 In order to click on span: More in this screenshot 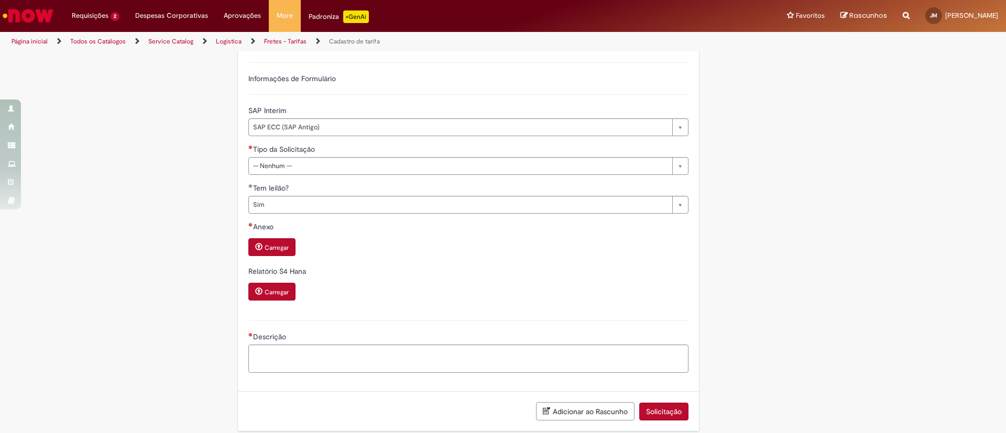, I will do `click(285, 16)`.